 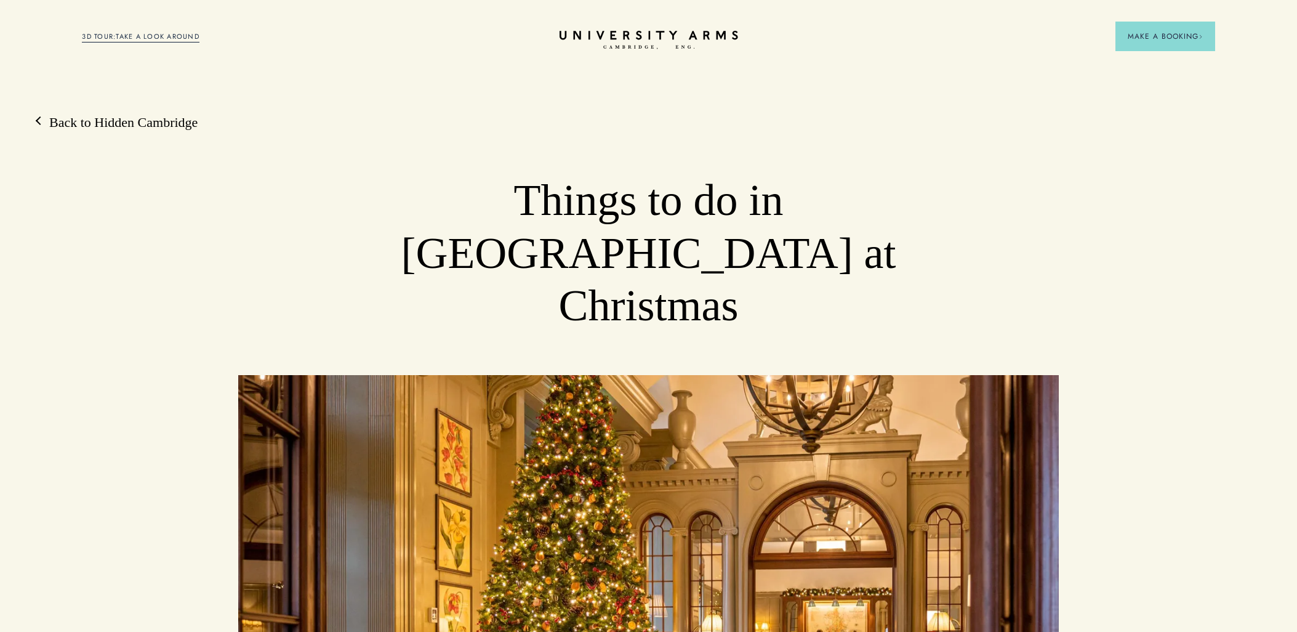 I want to click on a: 3D TOUR:TAKE A LOOK AROUND, so click(x=140, y=37).